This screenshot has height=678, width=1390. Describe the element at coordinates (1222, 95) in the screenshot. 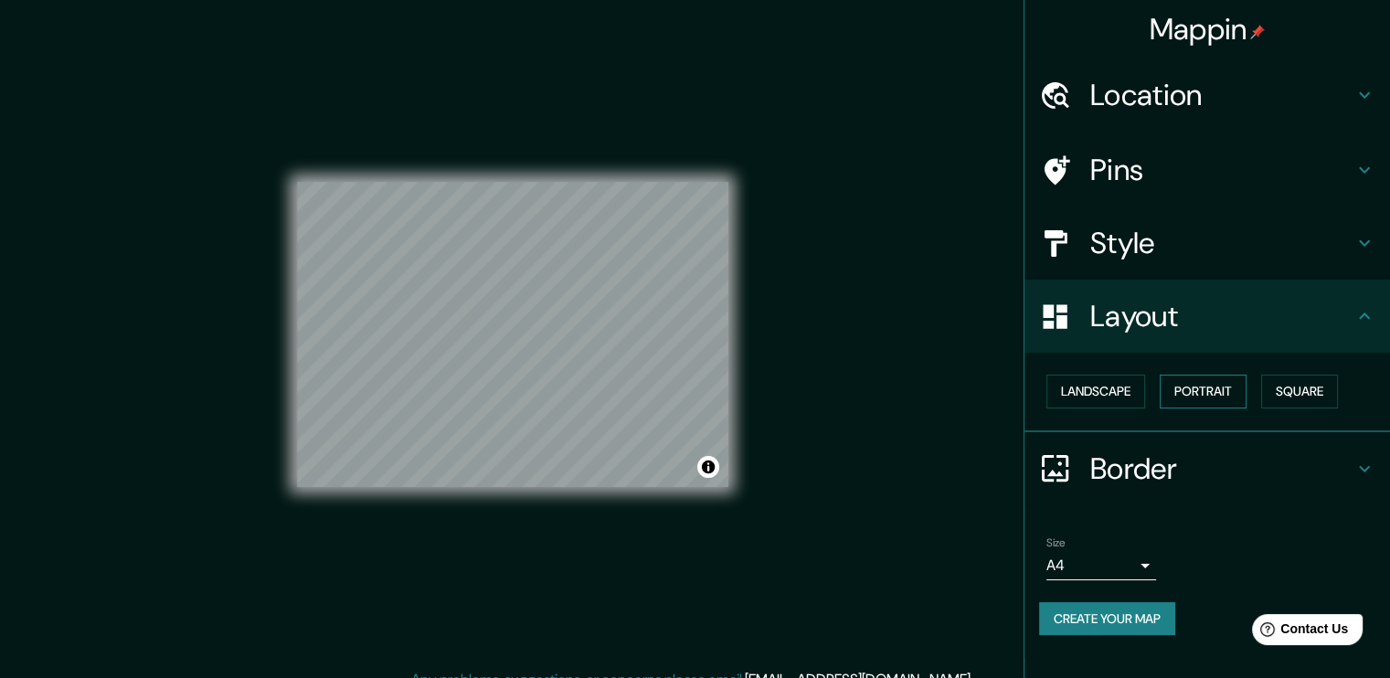

I see `h4: Location` at that location.